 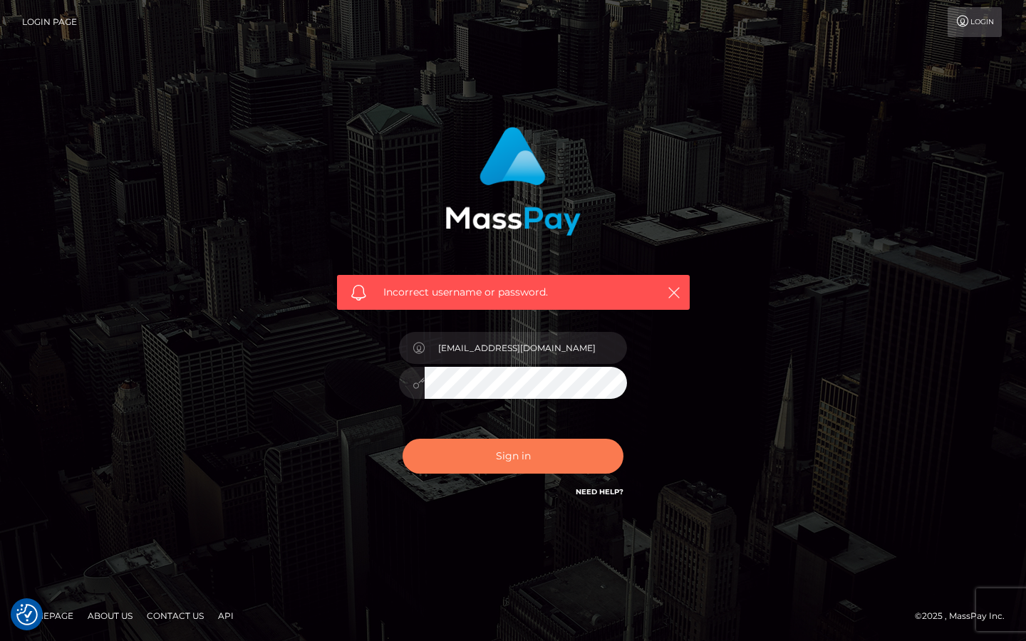 What do you see at coordinates (599, 492) in the screenshot?
I see `a: Need Help?` at bounding box center [599, 492].